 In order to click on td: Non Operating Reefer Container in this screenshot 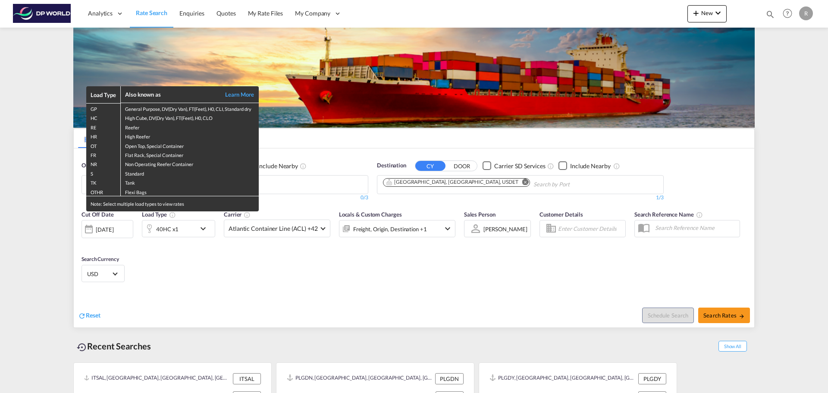, I will do `click(190, 163)`.